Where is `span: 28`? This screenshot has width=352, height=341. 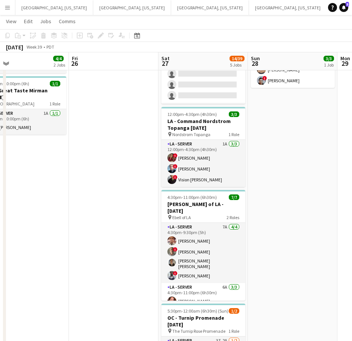
span: 28 is located at coordinates (255, 63).